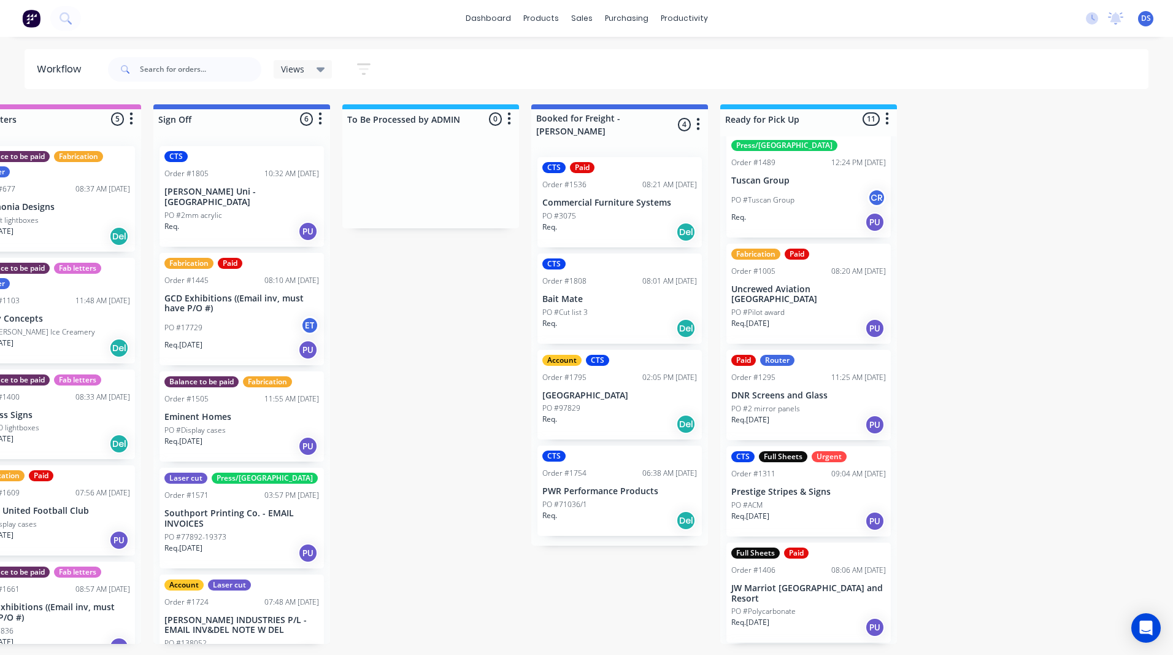 Image resolution: width=1173 pixels, height=655 pixels. What do you see at coordinates (193, 215) in the screenshot?
I see `p: PO #2mm acrylic` at bounding box center [193, 215].